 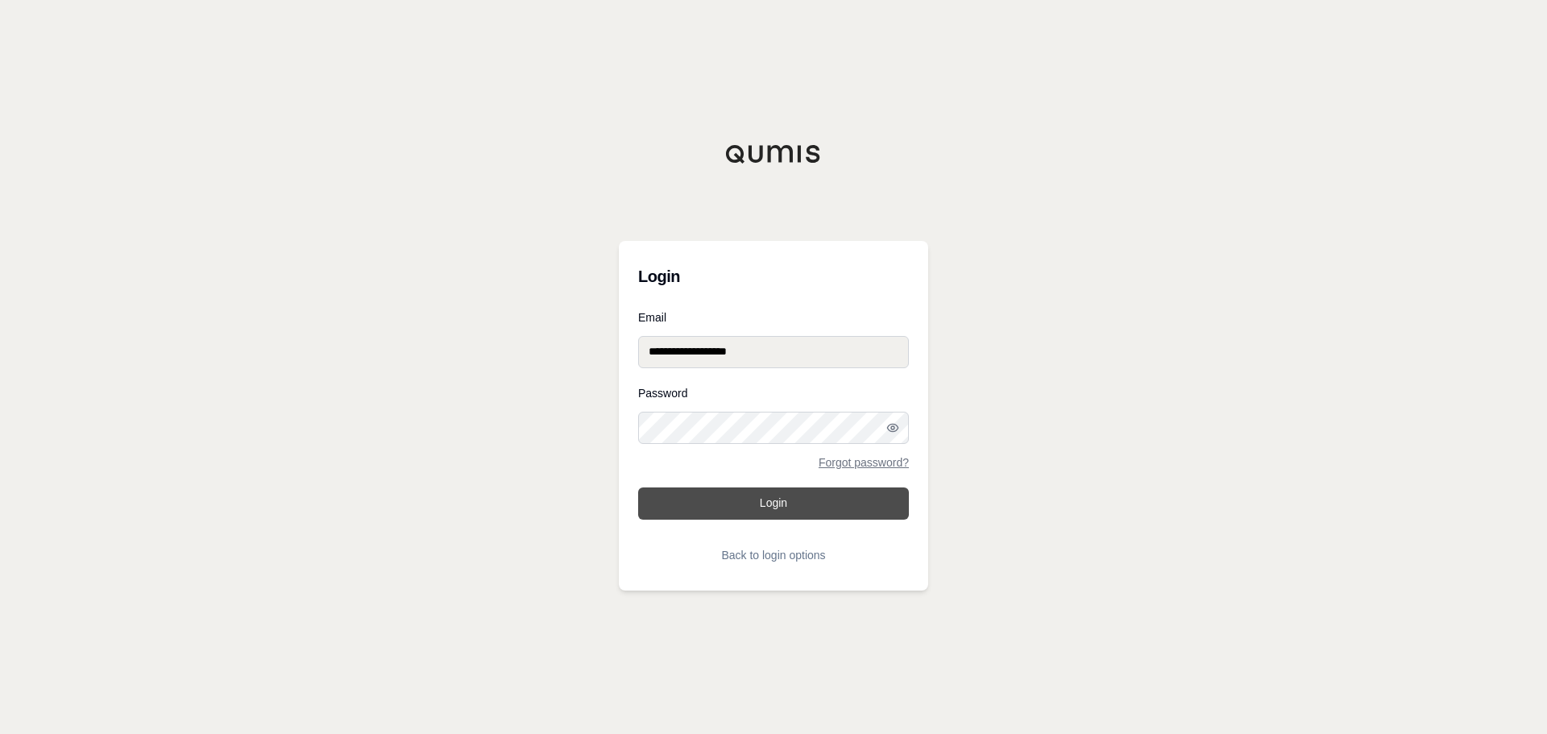 I want to click on label: Password, so click(x=773, y=393).